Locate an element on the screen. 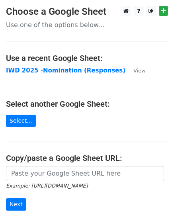 This screenshot has height=219, width=174. p: Use one of the options below... is located at coordinates (87, 25).